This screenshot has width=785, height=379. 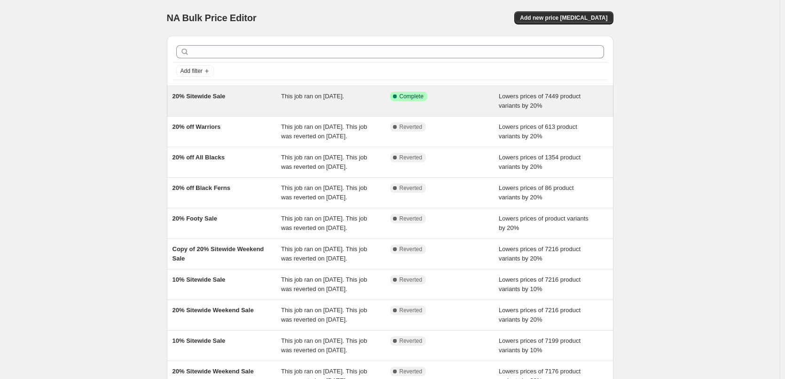 What do you see at coordinates (411, 96) in the screenshot?
I see `span: Complete` at bounding box center [411, 96].